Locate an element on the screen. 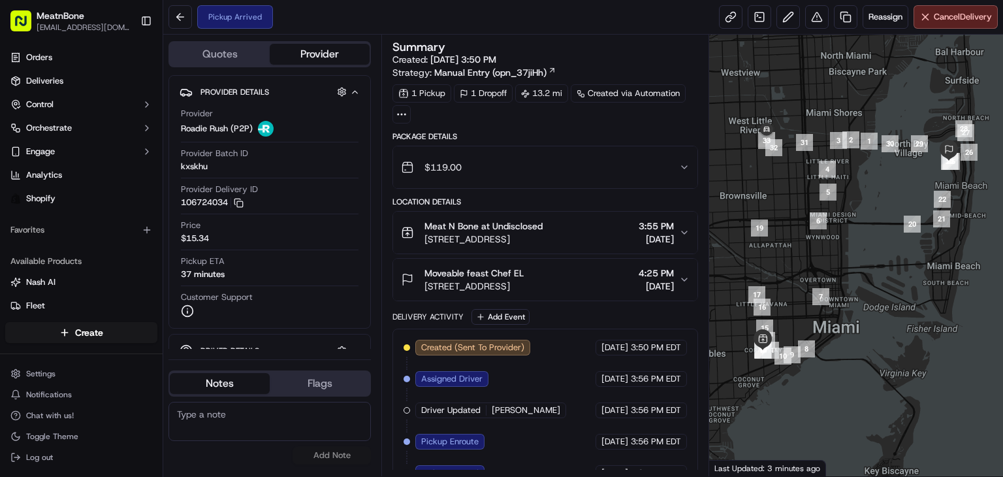 Image resolution: width=1003 pixels, height=477 pixels. div: 30 is located at coordinates (890, 144).